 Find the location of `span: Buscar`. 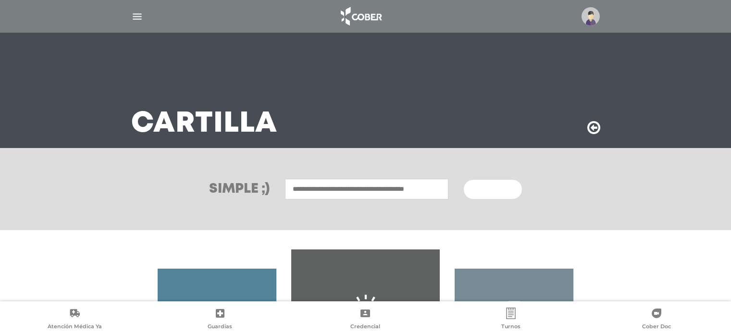

span: Buscar is located at coordinates (489, 190).